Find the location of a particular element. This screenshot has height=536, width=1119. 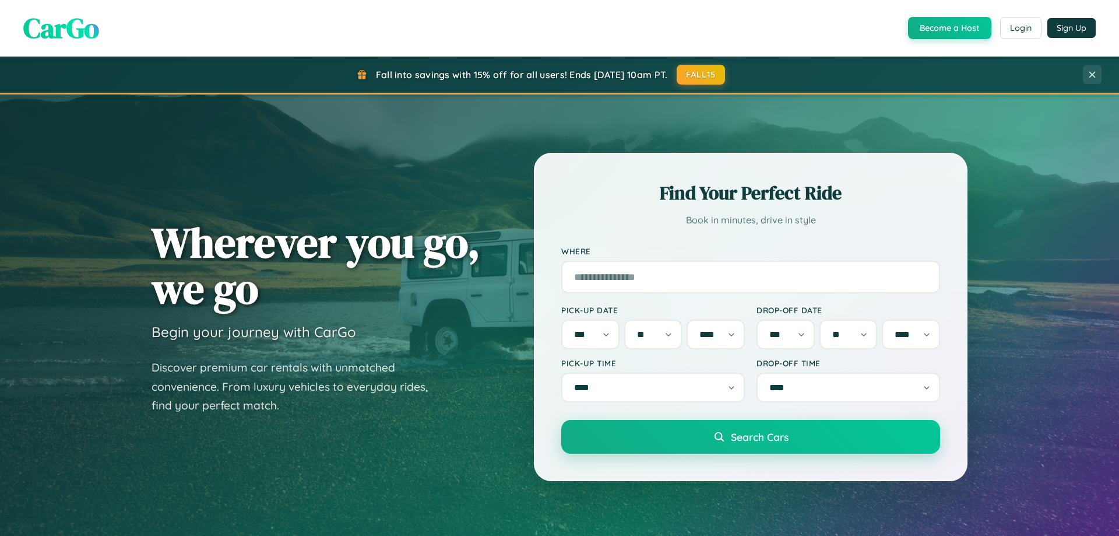

p: Discover premium car rentals with unmatched convenience. From luxury vehicles to everyday rides, ... is located at coordinates (297, 386).